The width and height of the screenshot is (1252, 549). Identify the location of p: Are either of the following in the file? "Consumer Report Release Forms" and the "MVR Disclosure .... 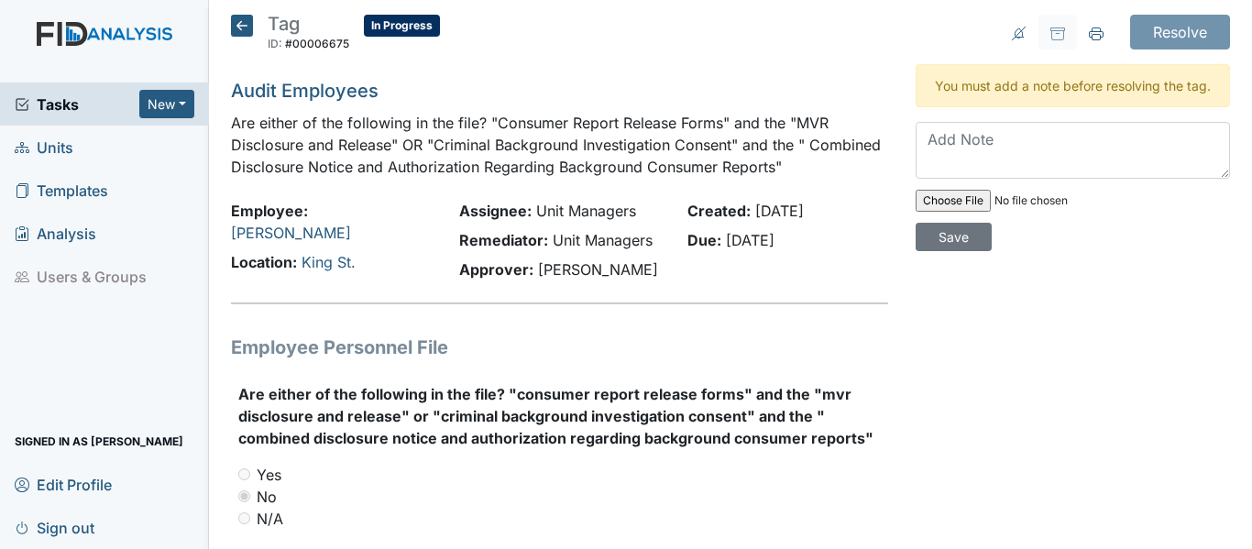
(559, 145).